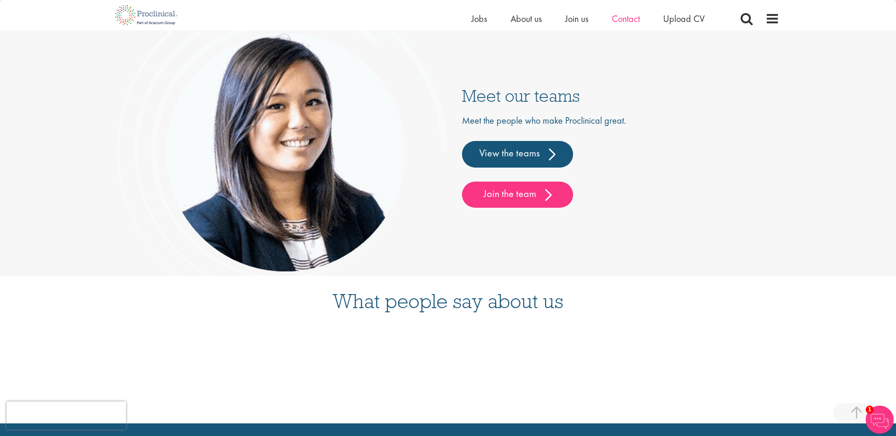 This screenshot has width=896, height=436. Describe the element at coordinates (626, 19) in the screenshot. I see `span: Contact` at that location.